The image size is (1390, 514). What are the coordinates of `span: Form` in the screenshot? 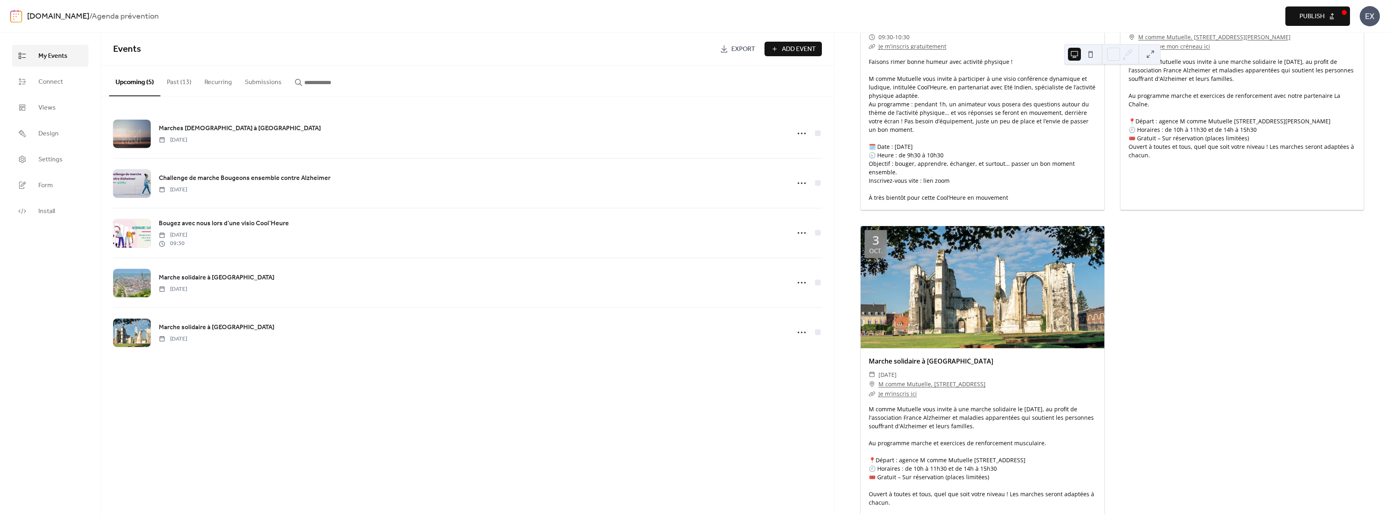 It's located at (46, 185).